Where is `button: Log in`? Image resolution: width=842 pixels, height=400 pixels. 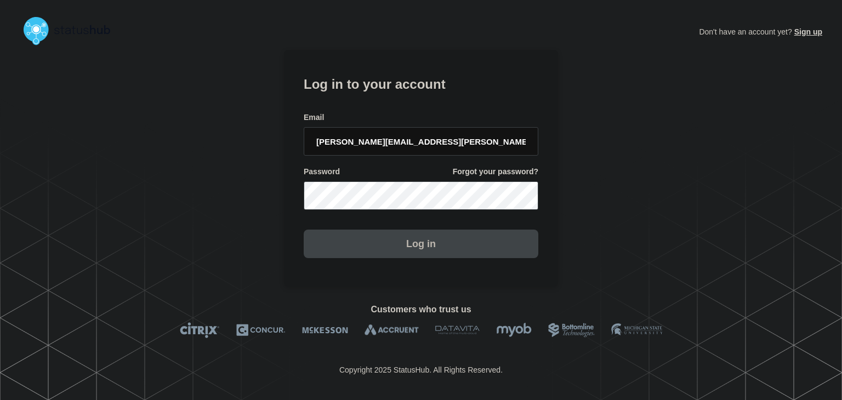
button: Log in is located at coordinates (421, 244).